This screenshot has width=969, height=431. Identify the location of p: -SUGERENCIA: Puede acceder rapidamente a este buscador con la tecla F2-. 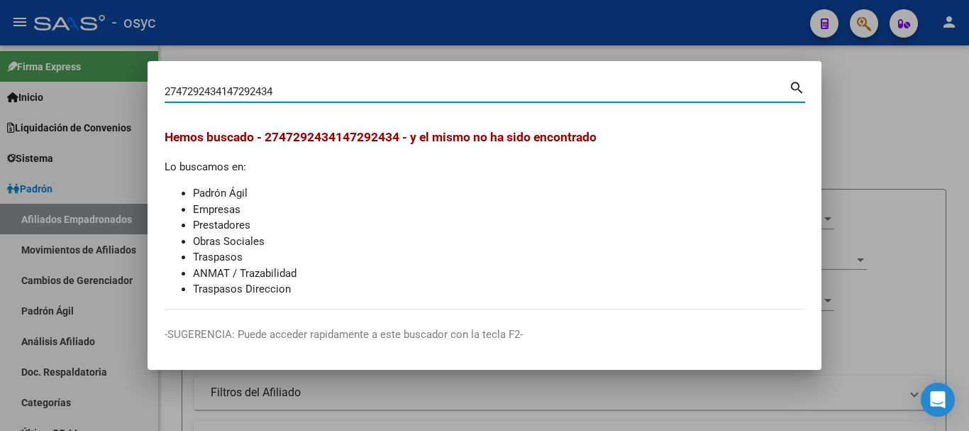
(485, 334).